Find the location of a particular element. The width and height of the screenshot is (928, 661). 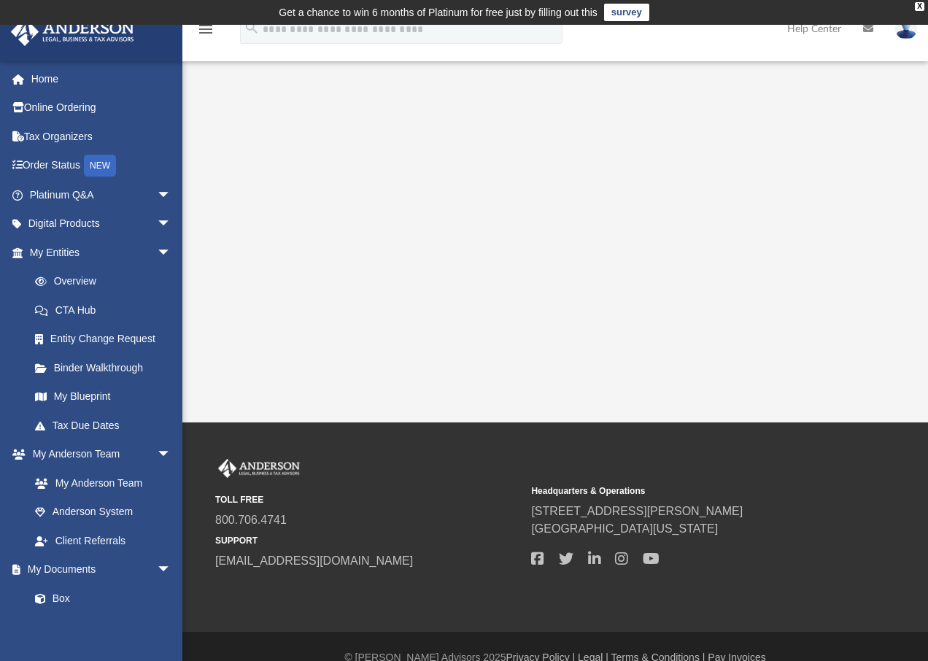

a: 800.706.4741 is located at coordinates (251, 519).